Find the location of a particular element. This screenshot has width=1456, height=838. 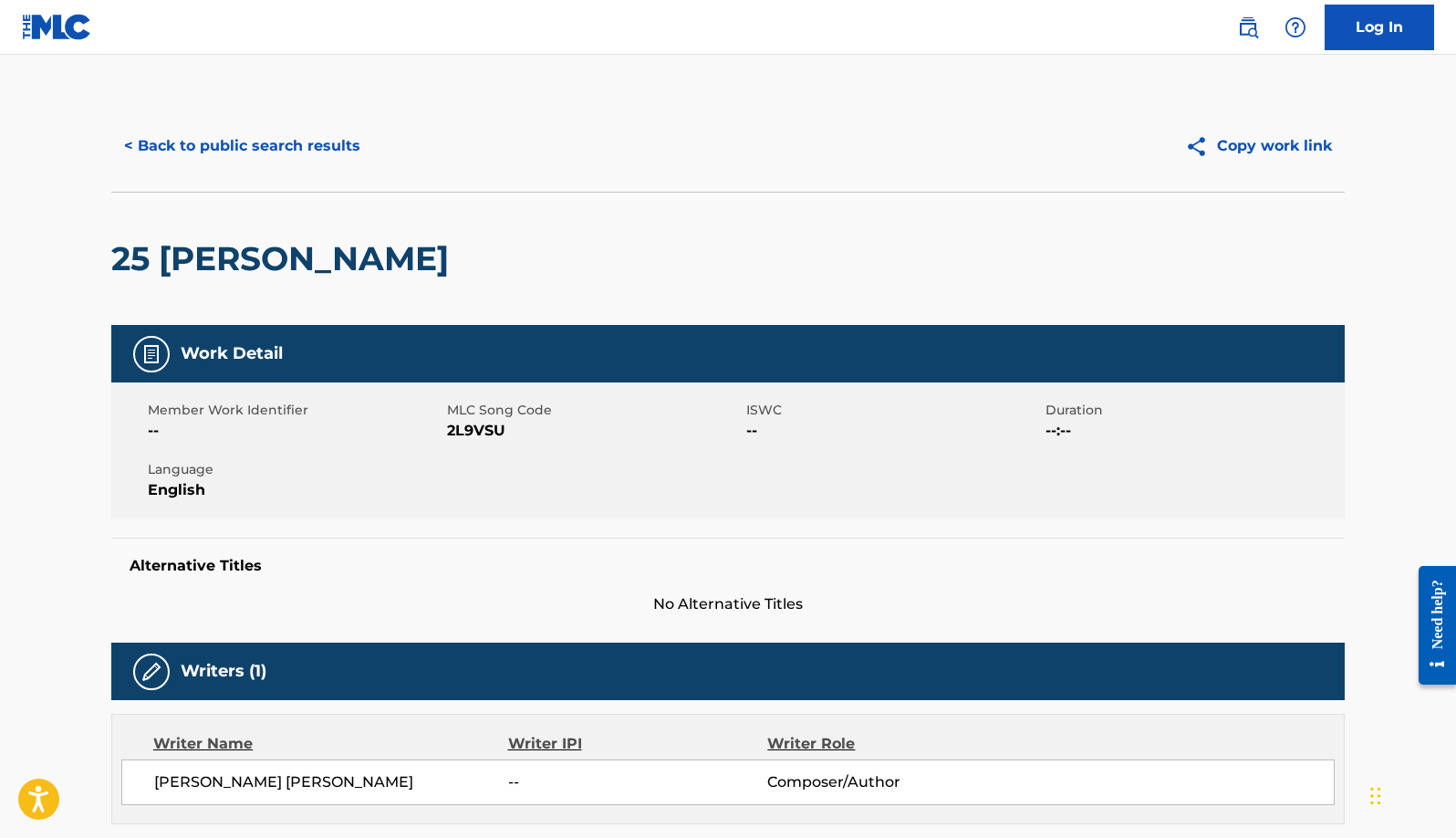

h5: Alternative Titles is located at coordinates (728, 565).